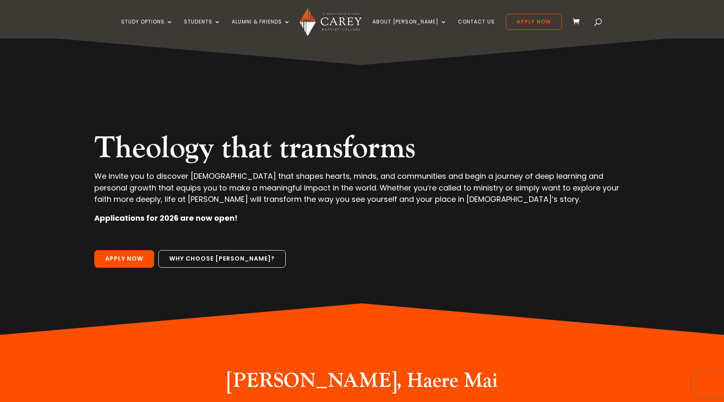  Describe the element at coordinates (362, 150) in the screenshot. I see `h2: Theology that transforms` at that location.